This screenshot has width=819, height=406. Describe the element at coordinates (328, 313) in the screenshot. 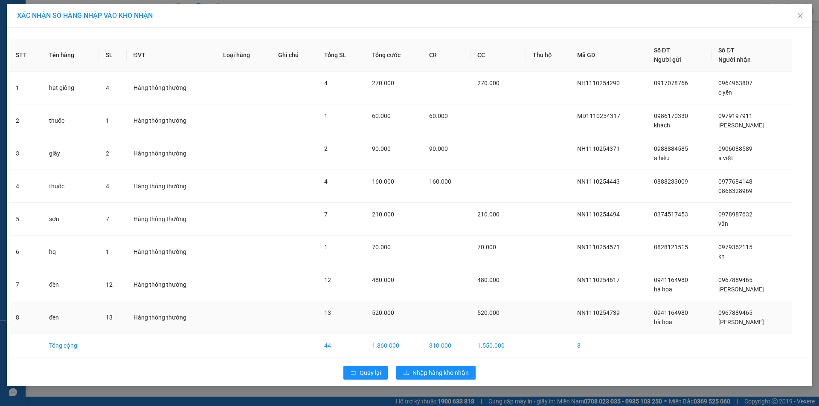

I see `span: 13` at that location.